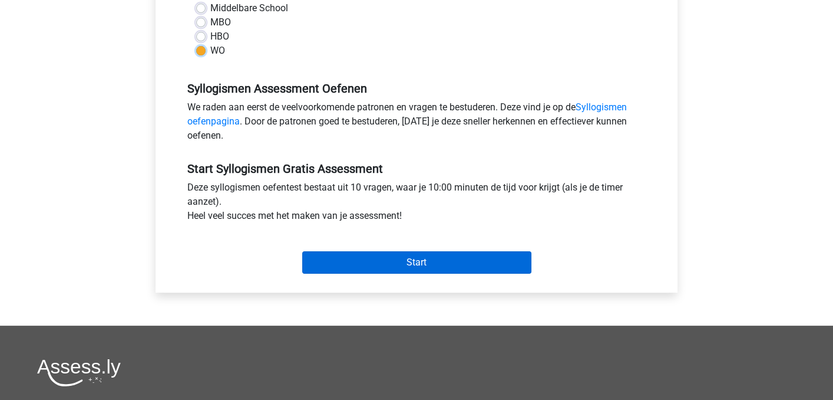 This screenshot has height=400, width=833. Describe the element at coordinates (417, 204) in the screenshot. I see `div: Deze syllogismen oefentest bestaat uit 10 vragen, waar je 10:00 minuten de tijd voor krijgt (als ...` at that location.